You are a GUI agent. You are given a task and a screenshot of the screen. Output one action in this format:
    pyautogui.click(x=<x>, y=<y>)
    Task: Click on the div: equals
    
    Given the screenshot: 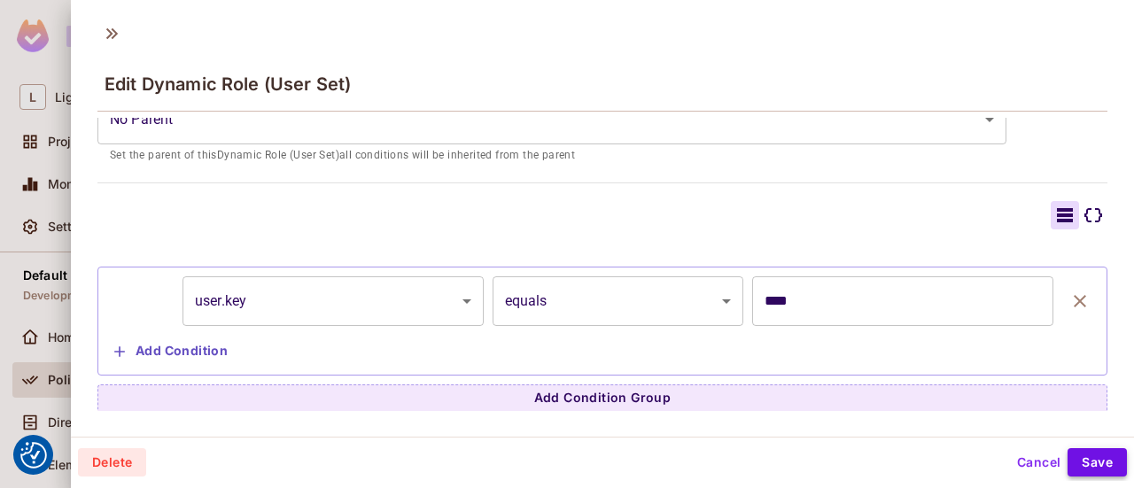 What is the action you would take?
    pyautogui.click(x=618, y=301)
    